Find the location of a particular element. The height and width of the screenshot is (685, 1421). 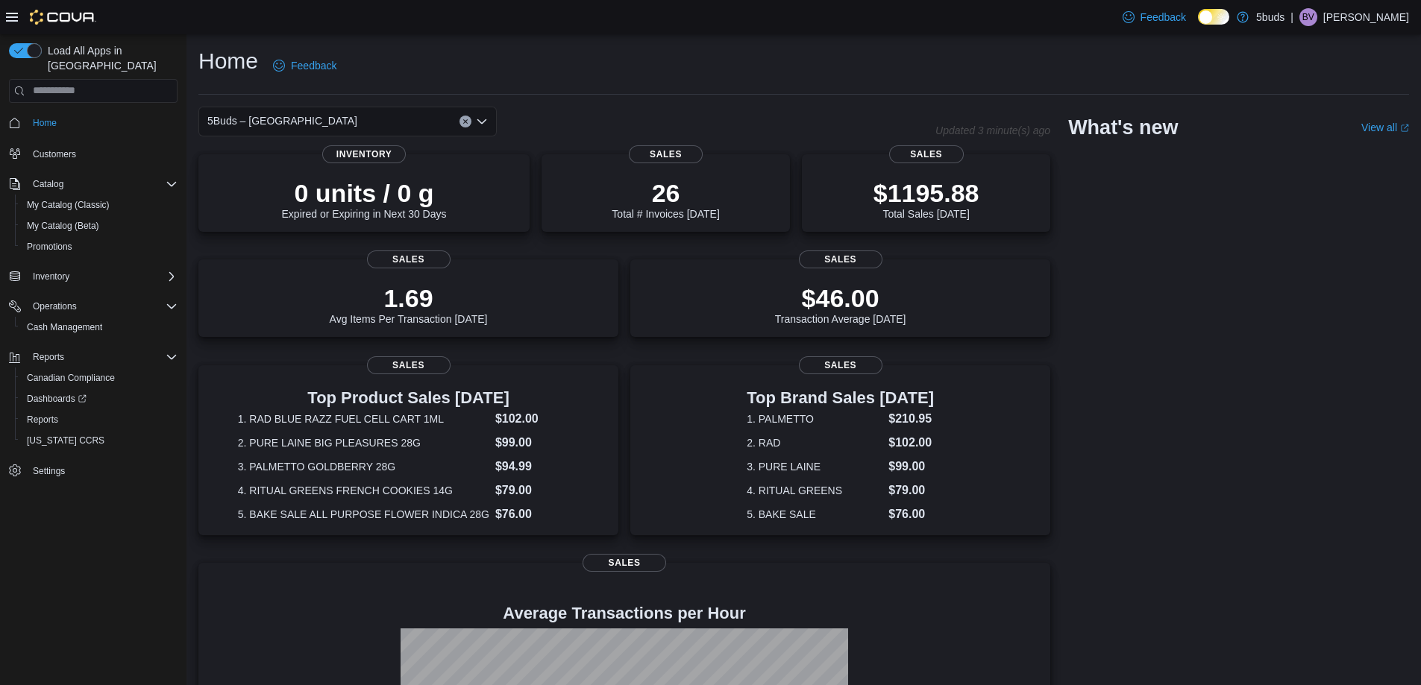

div: Brandon Venne is located at coordinates (1308, 17).